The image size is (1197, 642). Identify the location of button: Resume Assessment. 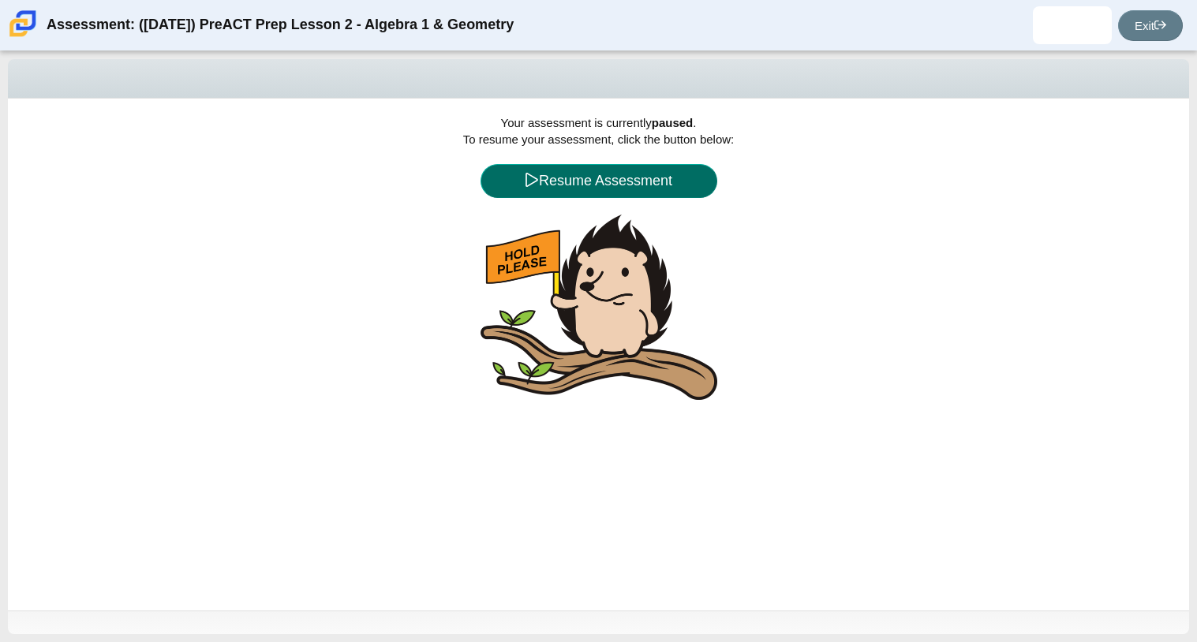
(599, 181).